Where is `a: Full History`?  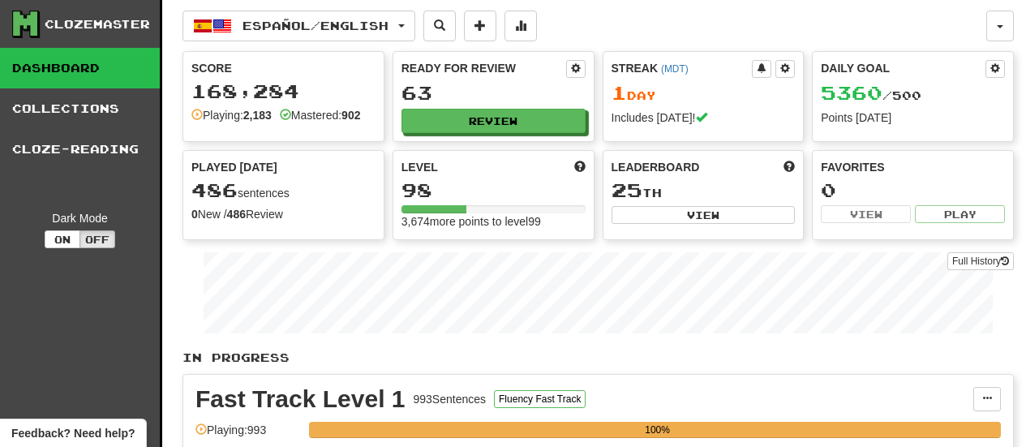 a: Full History is located at coordinates (980, 261).